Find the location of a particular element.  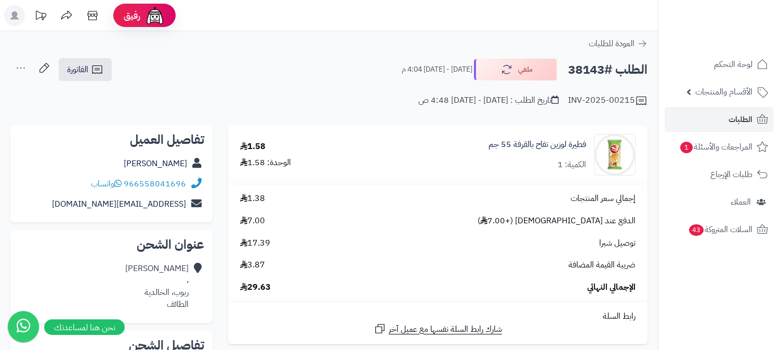

span: لوحة التحكم is located at coordinates (733, 64).